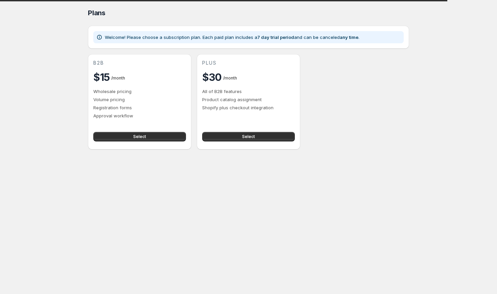 The width and height of the screenshot is (497, 294). What do you see at coordinates (212, 77) in the screenshot?
I see `h2: $30` at bounding box center [212, 77].